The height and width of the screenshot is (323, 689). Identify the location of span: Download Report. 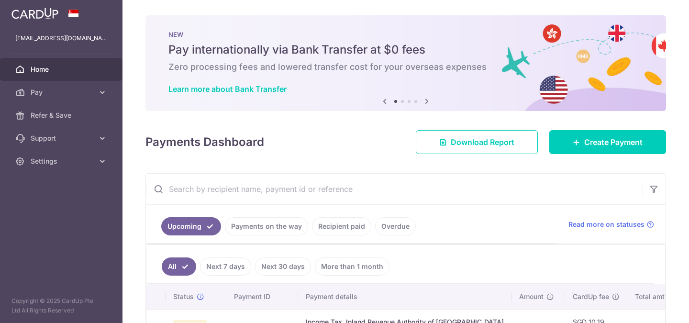
(483, 142).